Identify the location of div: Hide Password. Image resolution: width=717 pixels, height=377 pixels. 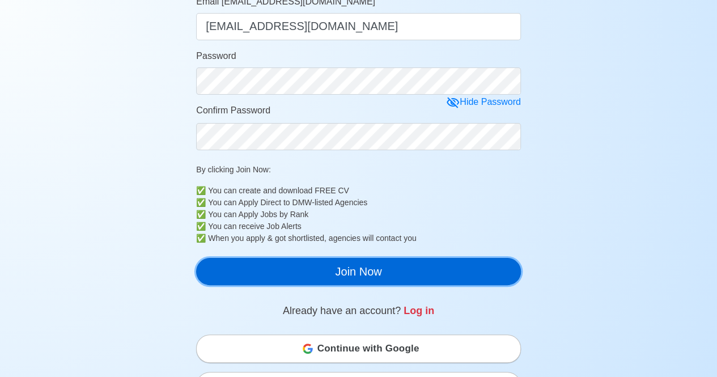
(483, 102).